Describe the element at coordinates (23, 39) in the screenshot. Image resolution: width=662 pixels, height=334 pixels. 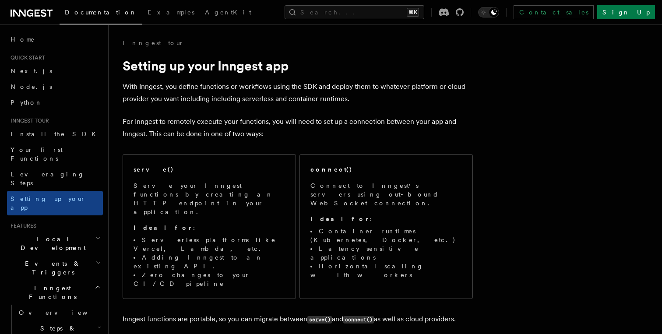
I see `span: Home` at that location.